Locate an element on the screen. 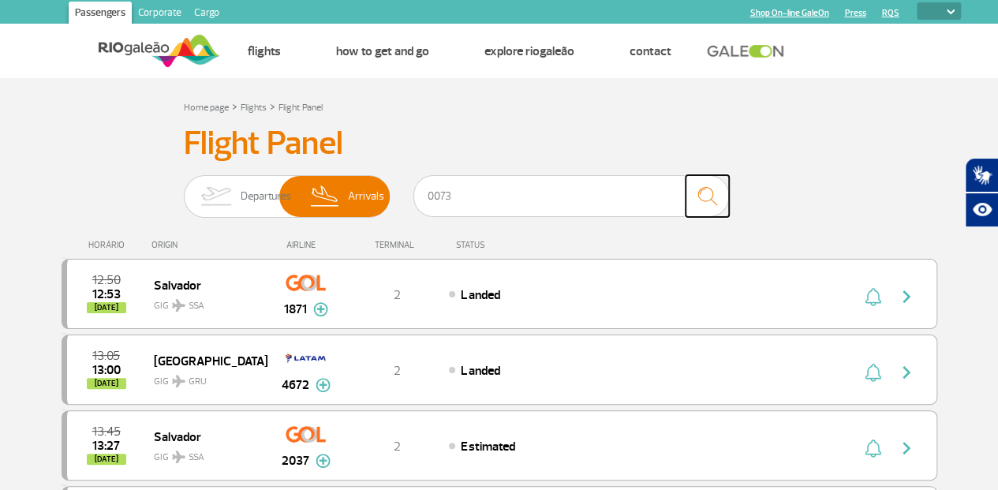  a: How to get and go is located at coordinates (383, 51).